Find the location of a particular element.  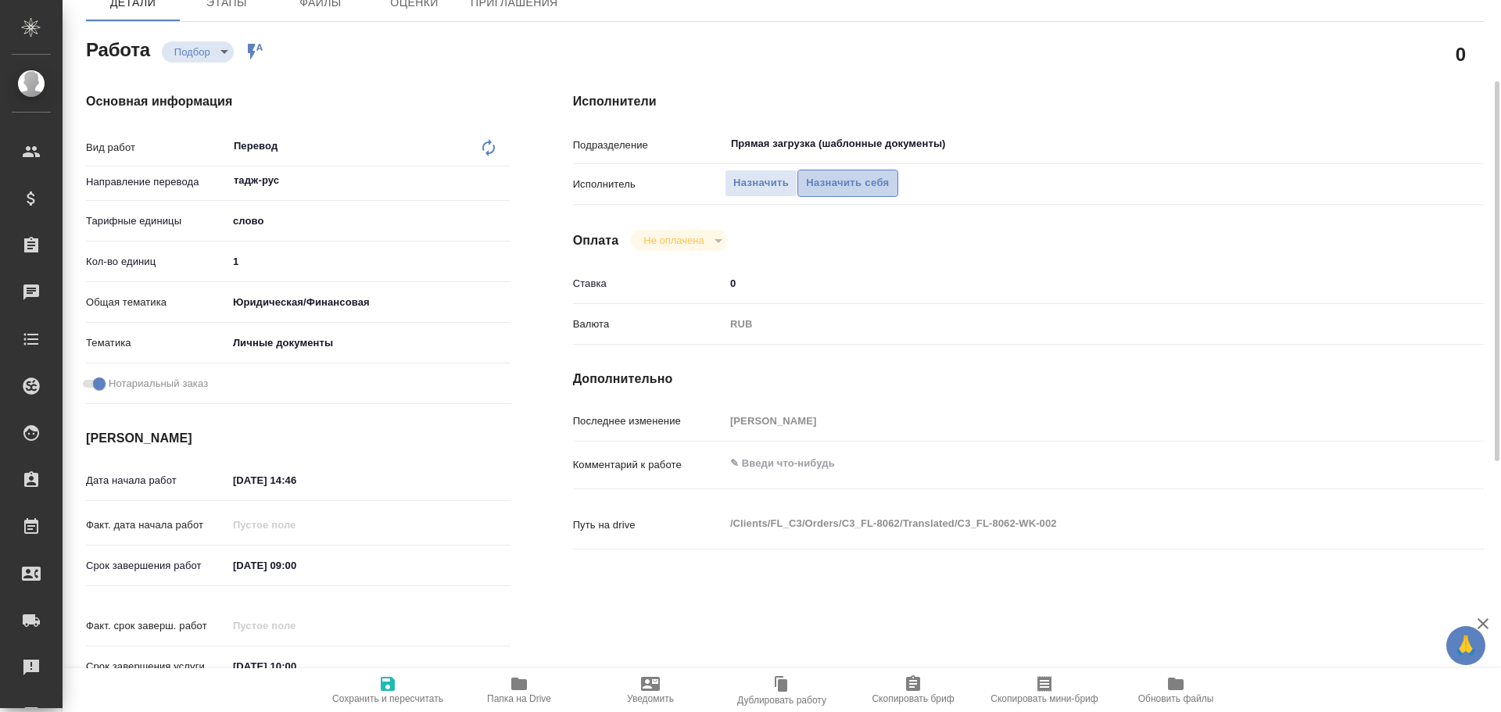

h4: Оплата is located at coordinates (596, 241).